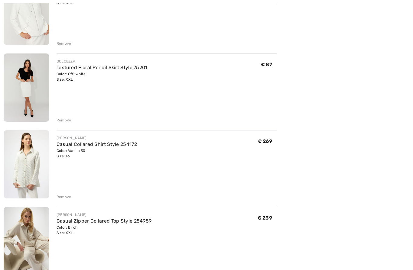  What do you see at coordinates (102, 67) in the screenshot?
I see `a: Textured Floral Pencil Skirt Style 75201` at bounding box center [102, 67].